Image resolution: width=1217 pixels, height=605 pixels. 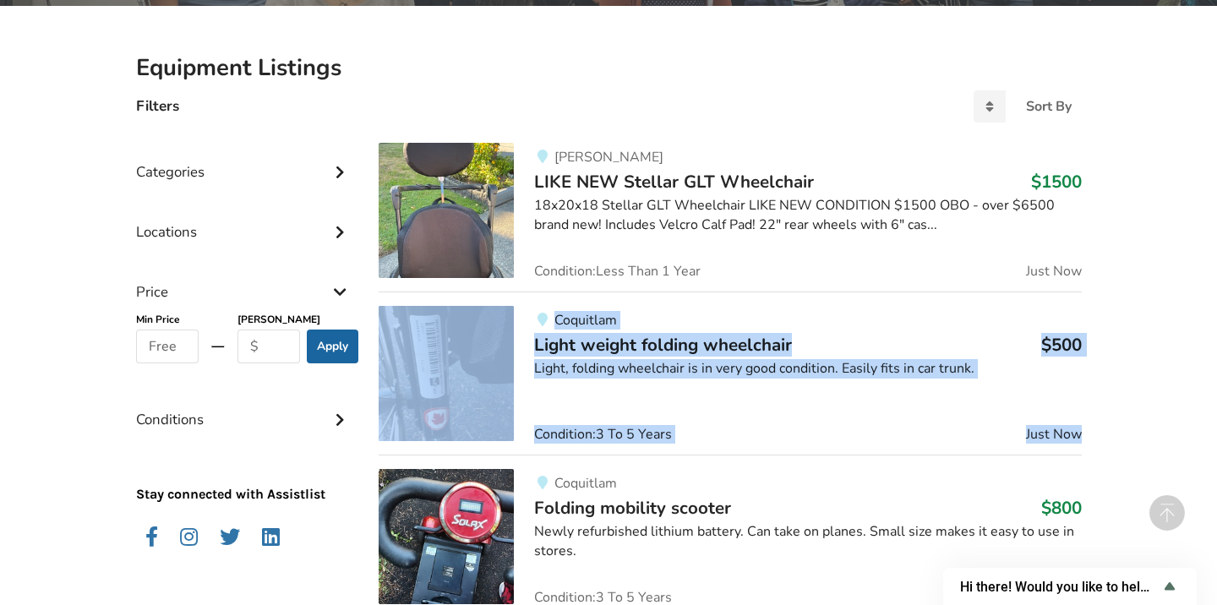 I want to click on img: mobility-folding mobility scooter, so click(x=446, y=537).